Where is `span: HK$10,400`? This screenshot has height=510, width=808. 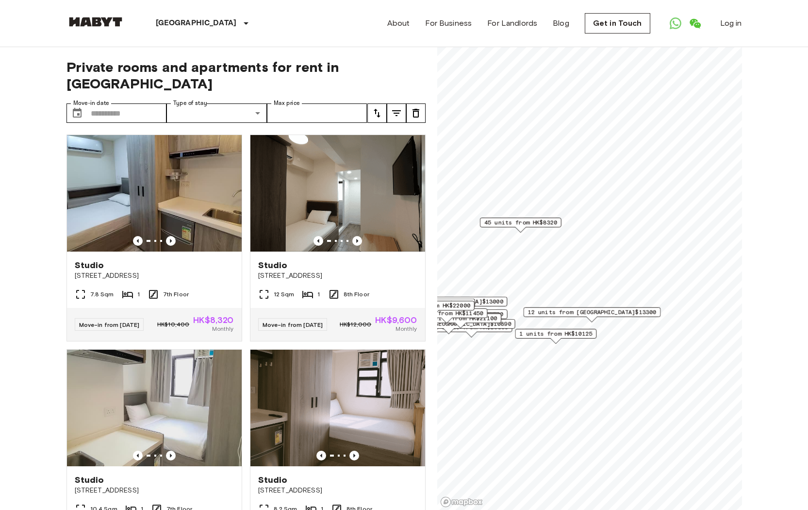 span: HK$10,400 is located at coordinates (173, 324).